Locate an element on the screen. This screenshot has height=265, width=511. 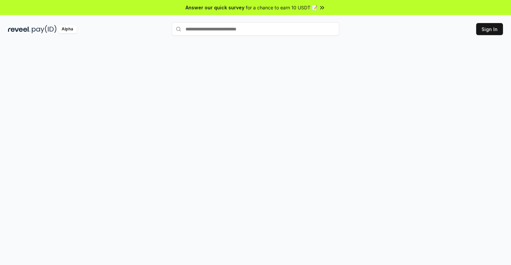
span: for a chance to earn 10 USDT 📝 is located at coordinates (281, 7).